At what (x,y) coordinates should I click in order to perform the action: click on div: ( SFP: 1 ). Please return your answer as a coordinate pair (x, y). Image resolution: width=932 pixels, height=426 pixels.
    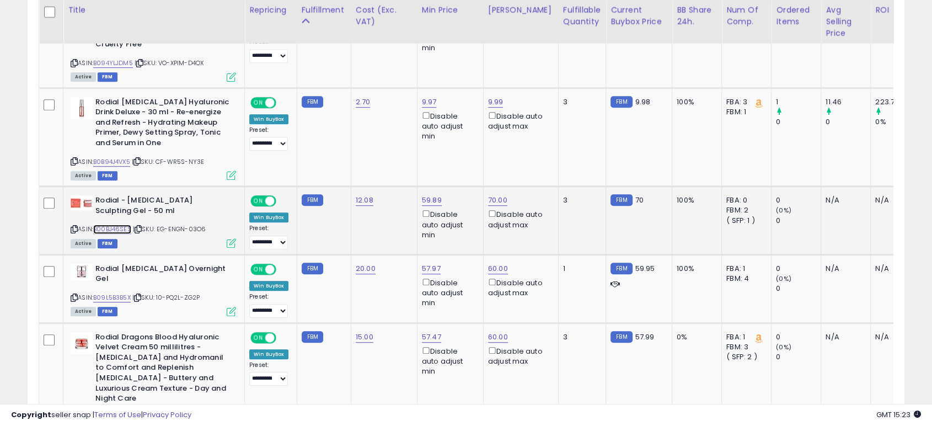
    Looking at the image, I should click on (745, 221).